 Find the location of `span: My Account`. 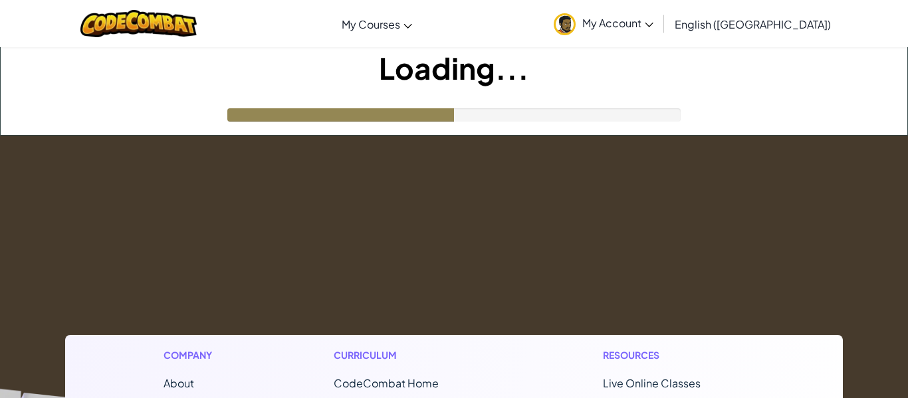

span: My Account is located at coordinates (617, 23).